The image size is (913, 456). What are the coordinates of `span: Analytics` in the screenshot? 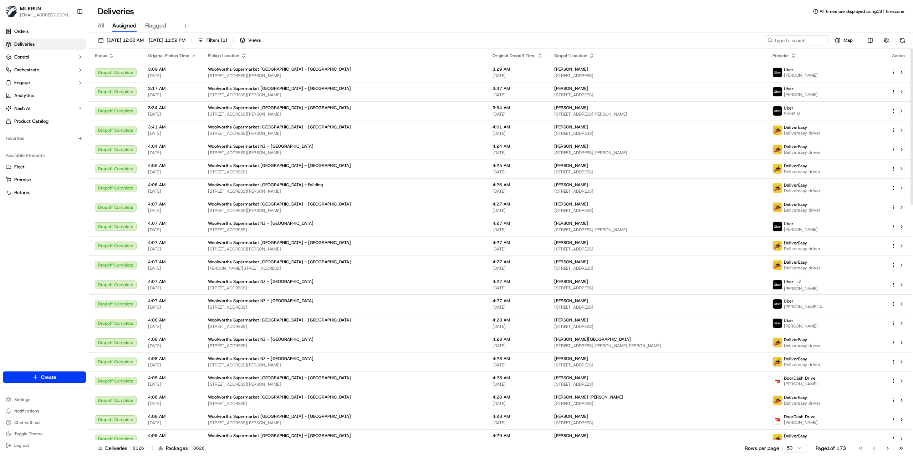 It's located at (24, 96).